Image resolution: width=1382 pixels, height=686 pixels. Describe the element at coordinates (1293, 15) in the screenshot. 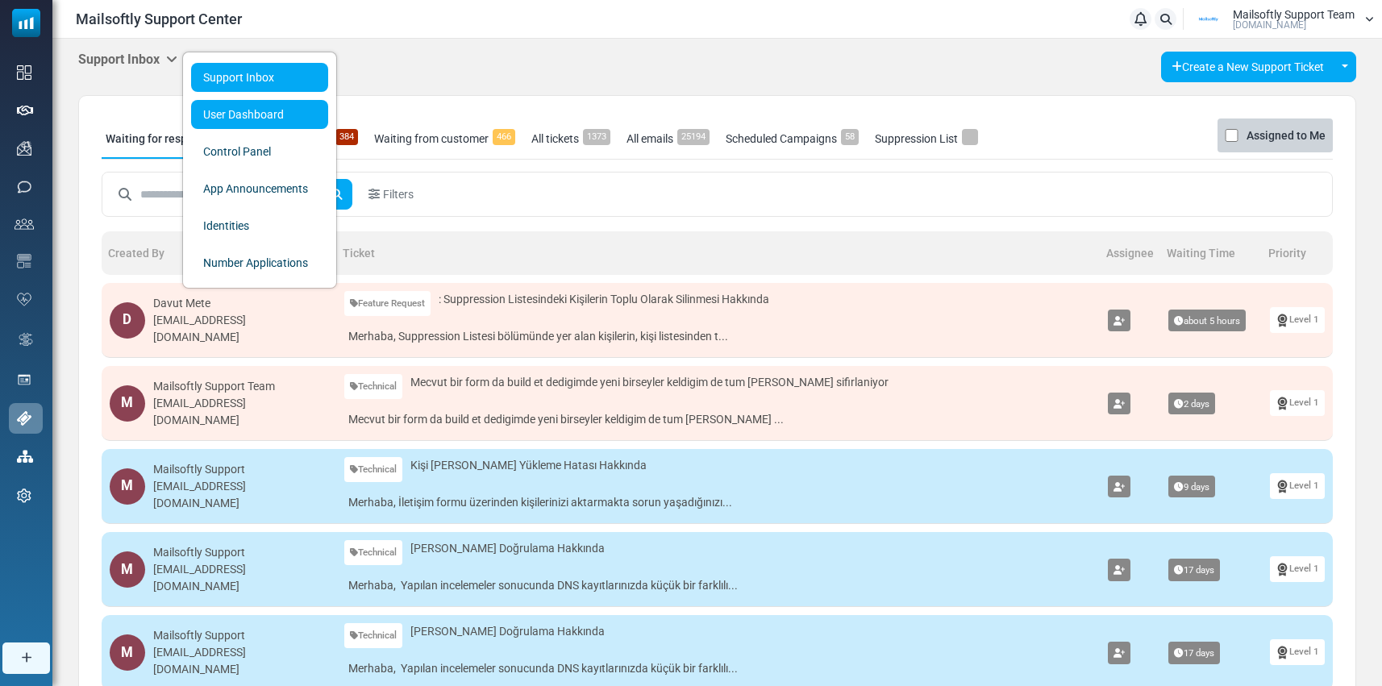

I see `span: Mailsoftly Support Team` at that location.